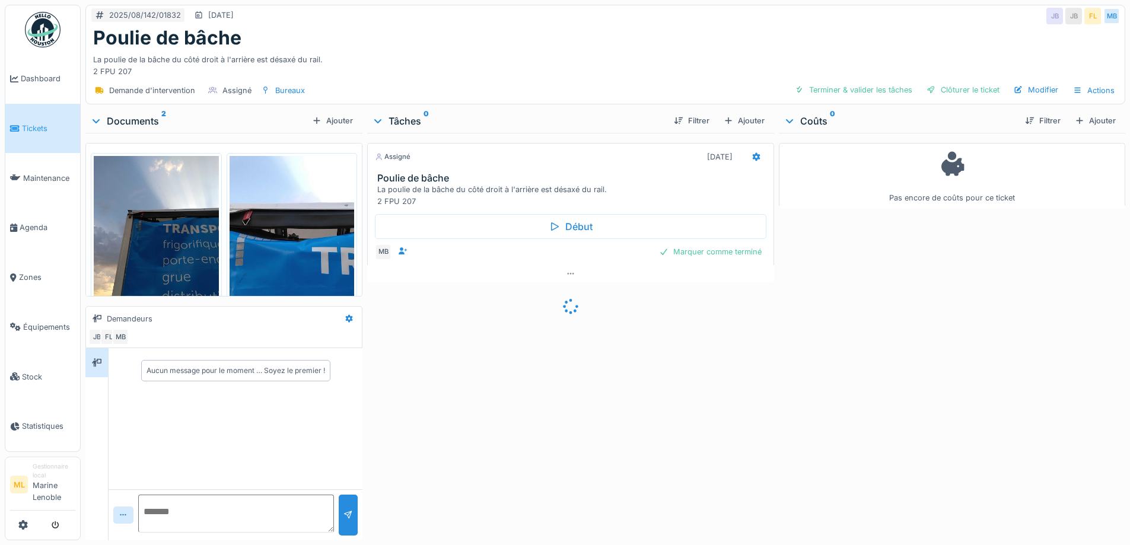  I want to click on a: Équipements, so click(43, 327).